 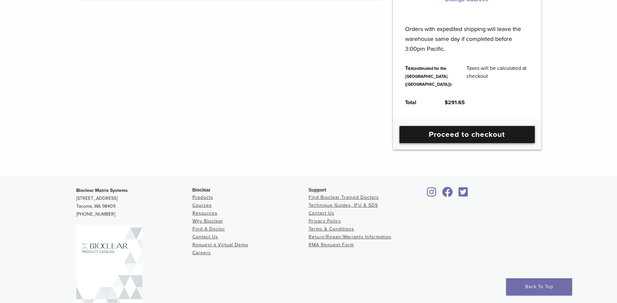 I want to click on a: Find Bioclear Trained Doctors, so click(x=344, y=197).